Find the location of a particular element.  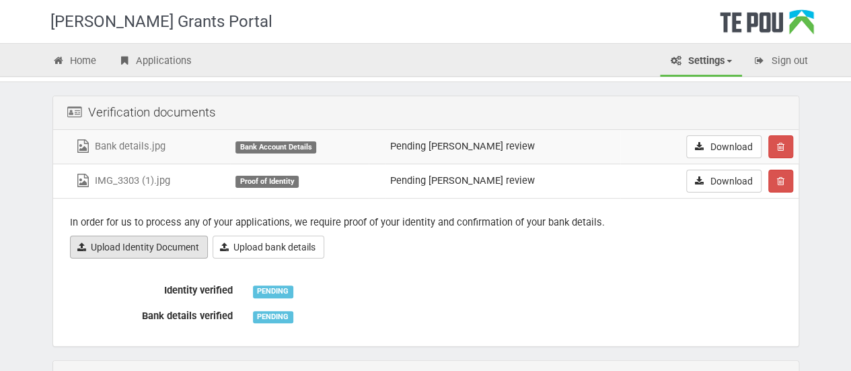

label: Identity verified is located at coordinates (151, 288).